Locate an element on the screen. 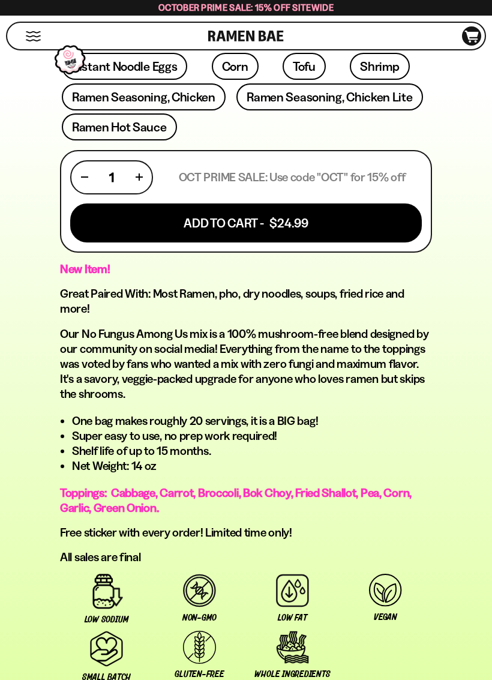 The height and width of the screenshot is (680, 492). a: Corn is located at coordinates (235, 66).